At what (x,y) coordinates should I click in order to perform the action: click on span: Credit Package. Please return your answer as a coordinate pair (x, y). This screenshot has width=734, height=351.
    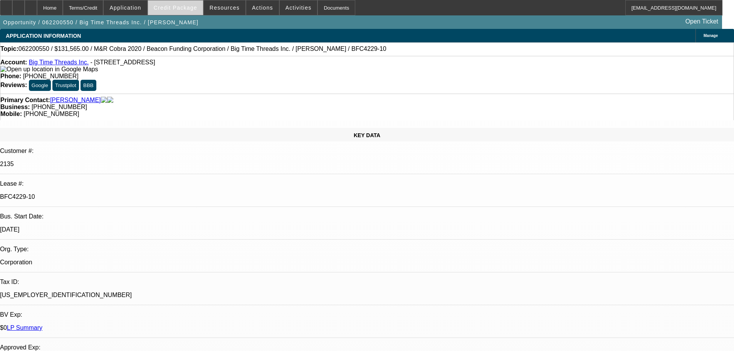
    Looking at the image, I should click on (175, 8).